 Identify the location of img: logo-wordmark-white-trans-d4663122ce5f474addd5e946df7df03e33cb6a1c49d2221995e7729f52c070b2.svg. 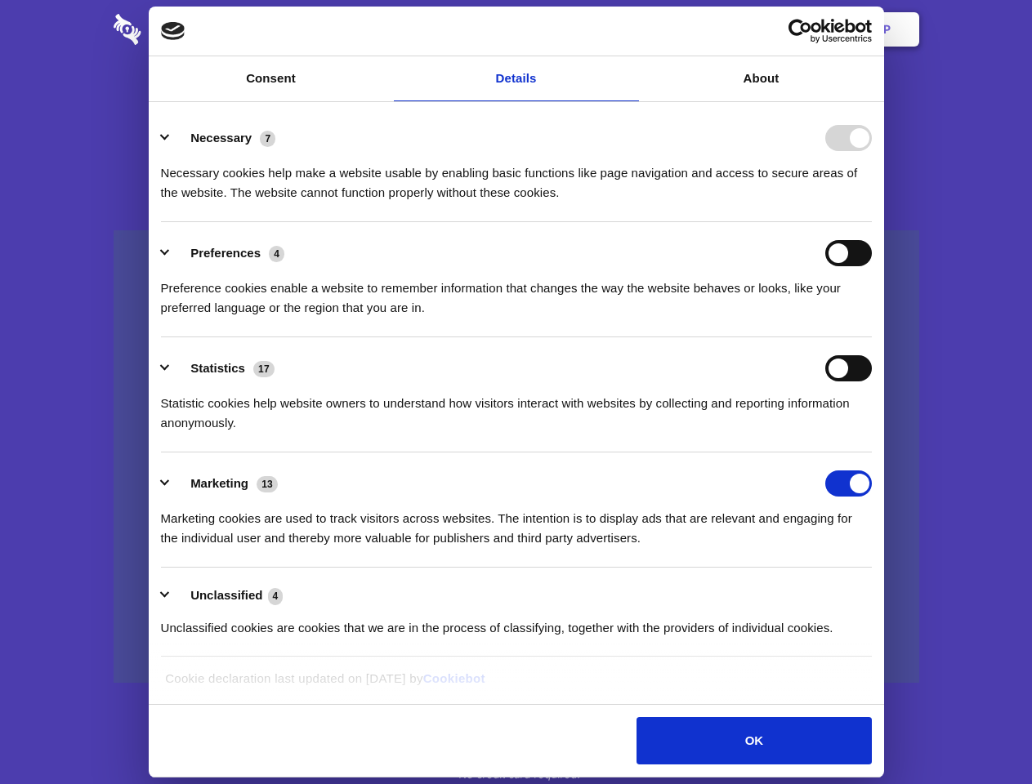
(183, 29).